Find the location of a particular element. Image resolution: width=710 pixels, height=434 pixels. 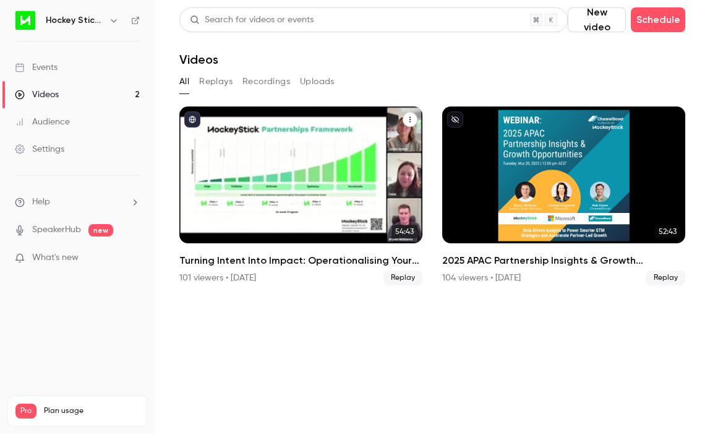

div: Videos is located at coordinates (37, 95).